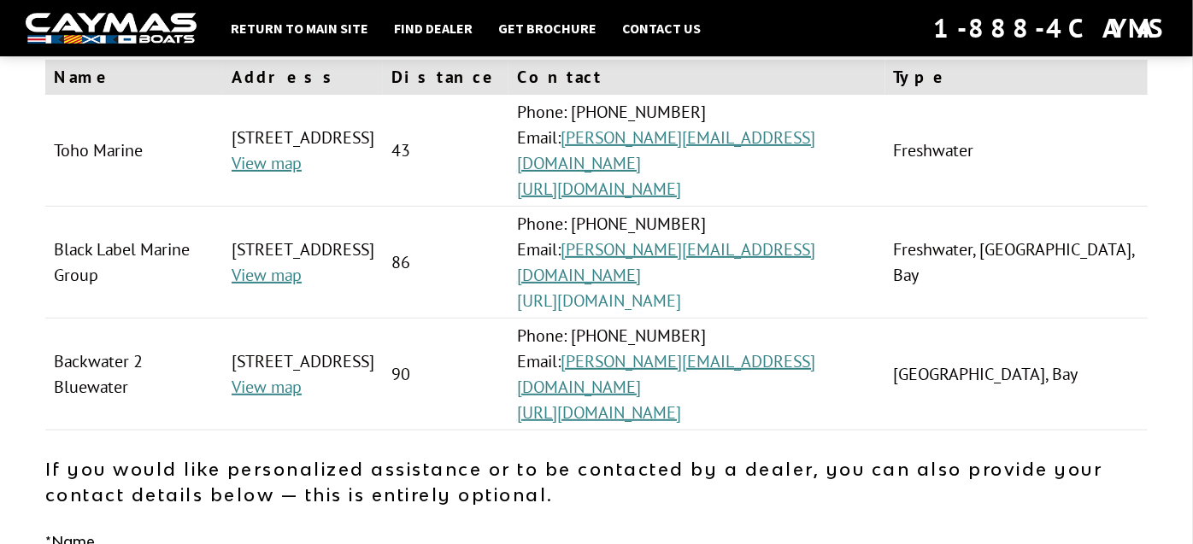  What do you see at coordinates (445, 77) in the screenshot?
I see `th: Distance` at bounding box center [445, 77].